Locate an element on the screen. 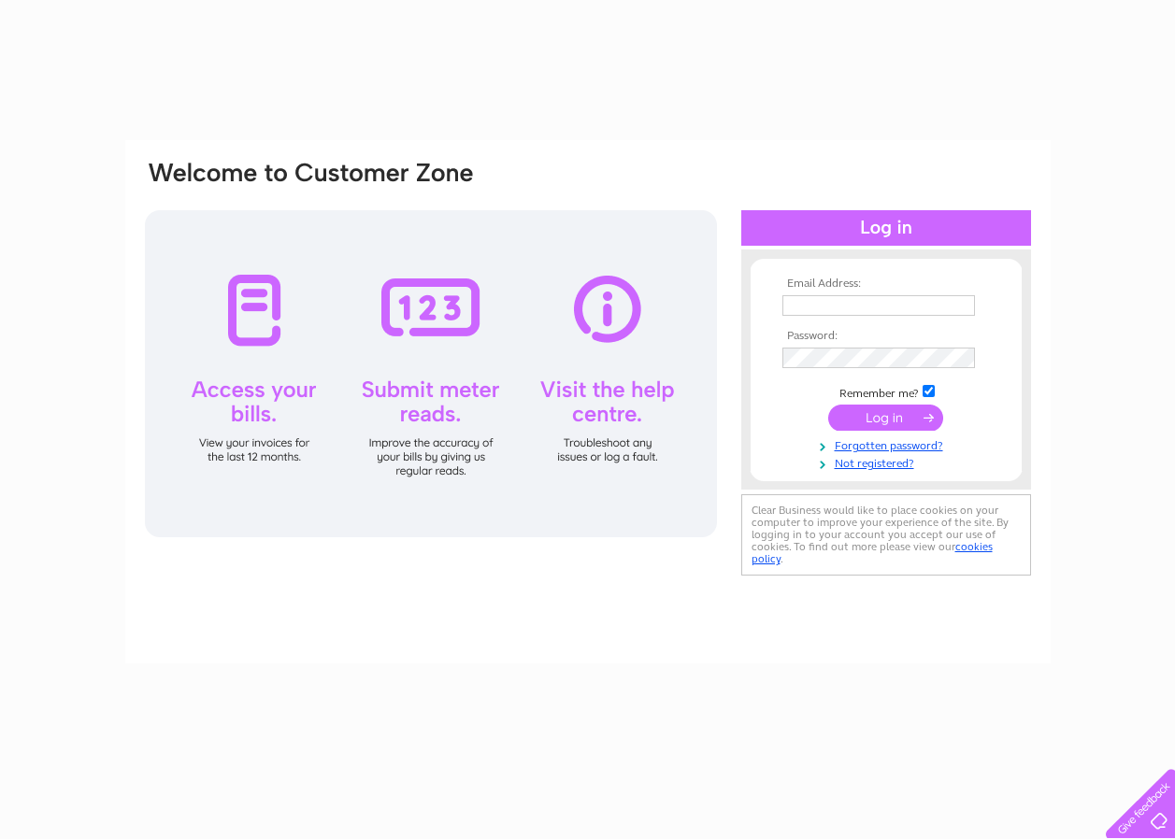 This screenshot has width=1175, height=839. a: cookies policy is located at coordinates (872, 552).